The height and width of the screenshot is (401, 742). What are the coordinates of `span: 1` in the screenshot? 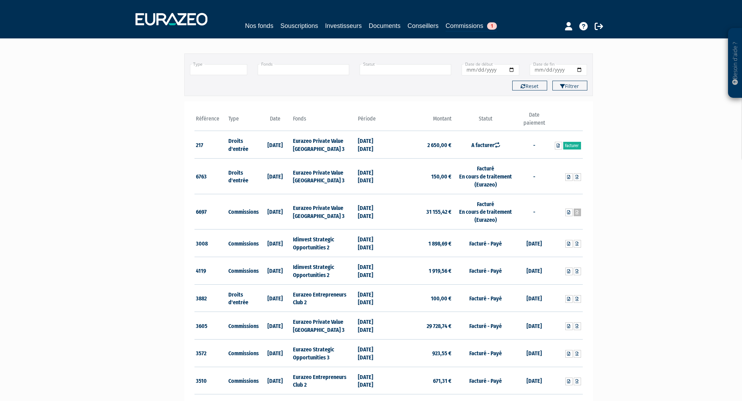 It's located at (492, 26).